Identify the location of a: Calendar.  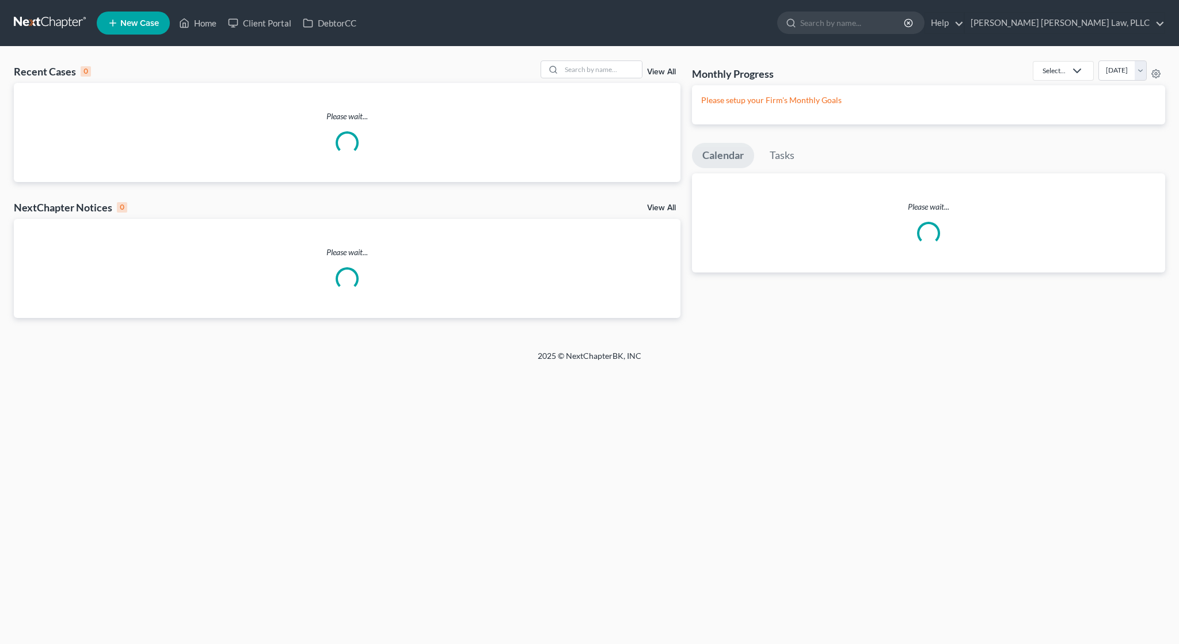
(723, 155).